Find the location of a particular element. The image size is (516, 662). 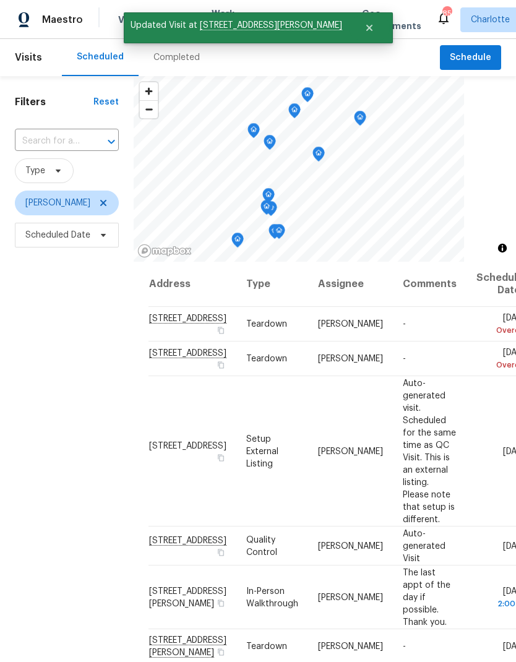

input: Search for an address... is located at coordinates (50, 141).